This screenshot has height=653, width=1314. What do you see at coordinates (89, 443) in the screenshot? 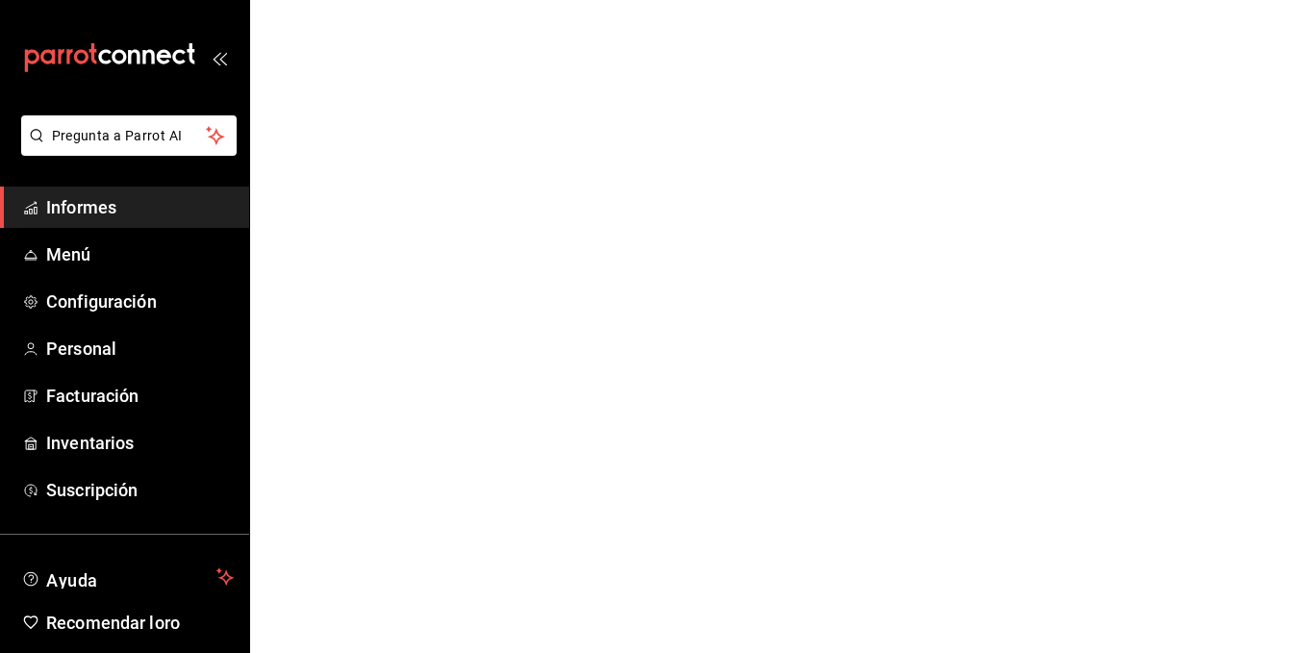
I see `font: Inventarios` at bounding box center [89, 443].